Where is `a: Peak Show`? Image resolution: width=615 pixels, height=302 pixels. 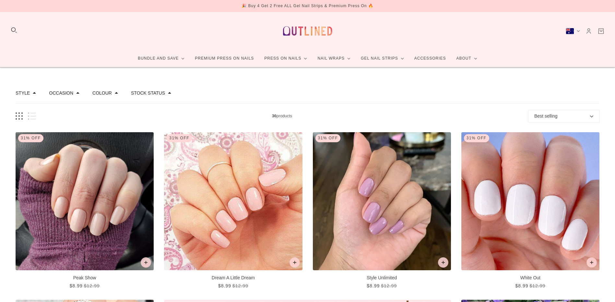
a: Peak Show is located at coordinates (85, 211).